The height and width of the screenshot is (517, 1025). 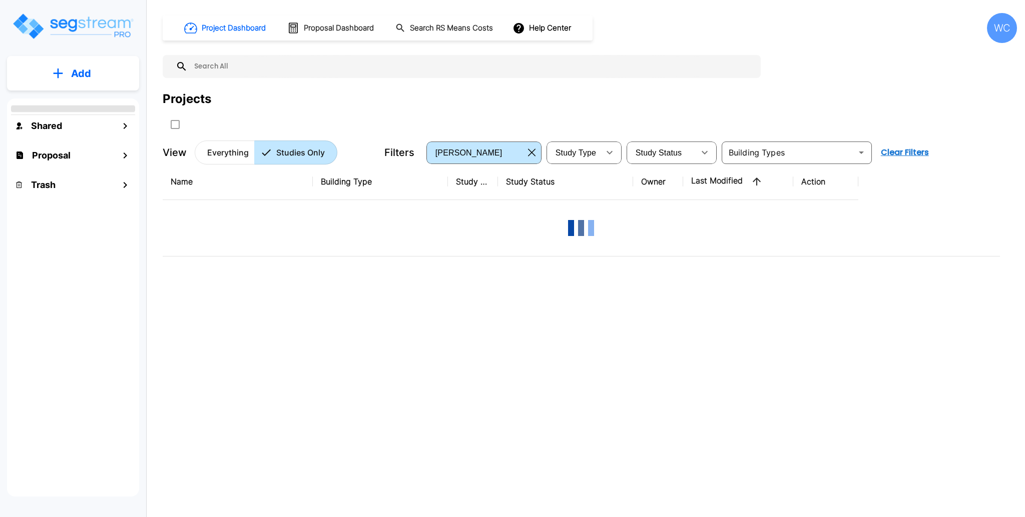 What do you see at coordinates (399, 153) in the screenshot?
I see `p: Filters` at bounding box center [399, 153].